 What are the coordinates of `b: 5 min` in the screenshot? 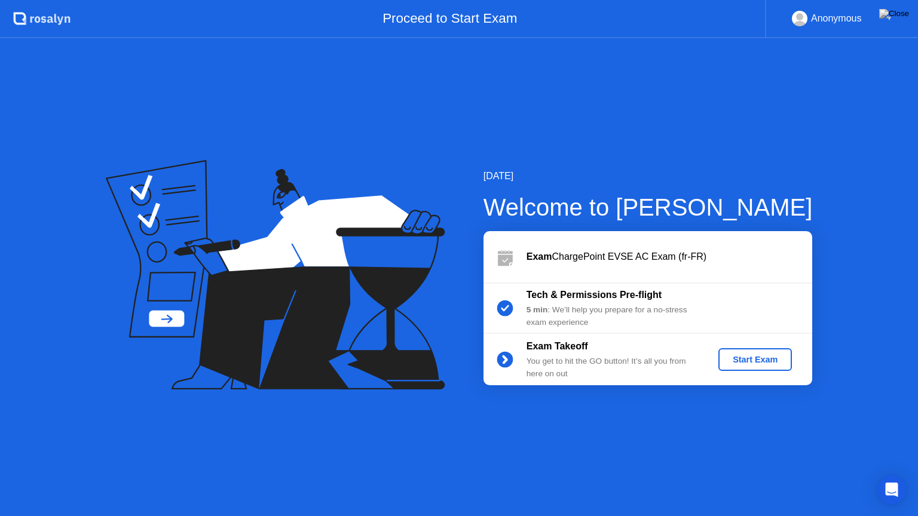 It's located at (537, 310).